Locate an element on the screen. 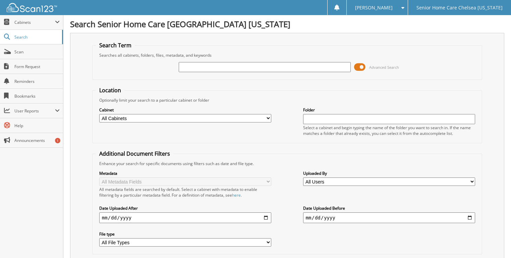  span: Help is located at coordinates (37, 125).